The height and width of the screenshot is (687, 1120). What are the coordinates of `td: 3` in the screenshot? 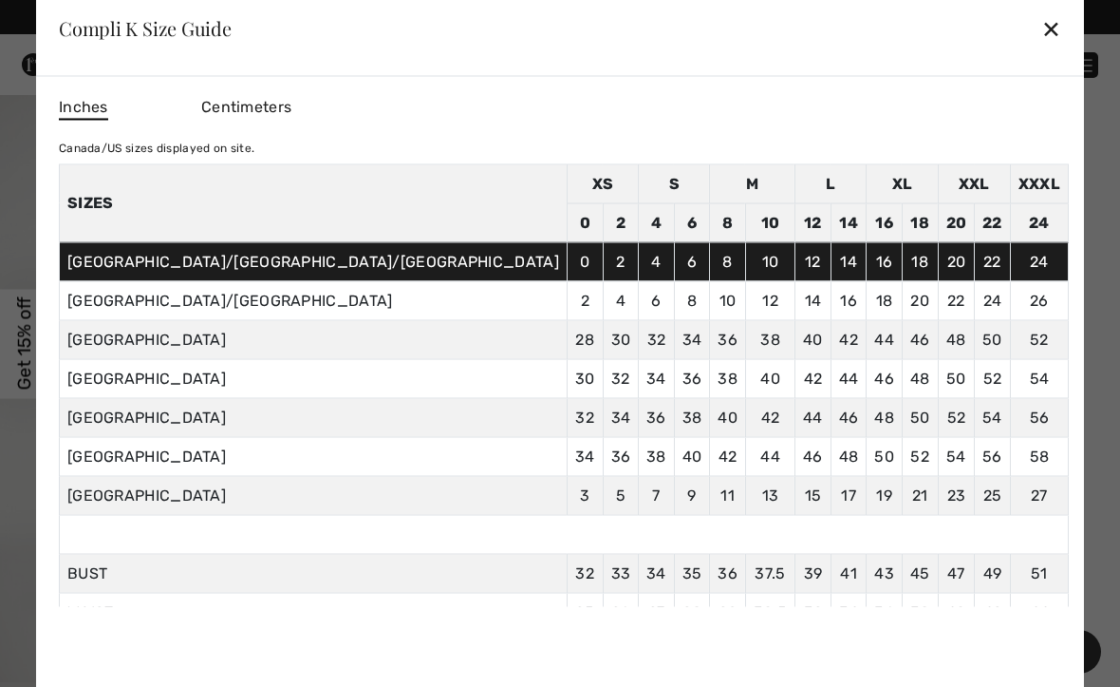 It's located at (585, 495).